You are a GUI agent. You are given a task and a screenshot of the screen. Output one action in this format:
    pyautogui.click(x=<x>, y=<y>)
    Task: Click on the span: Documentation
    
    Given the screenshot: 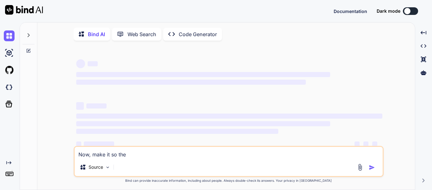 What is the action you would take?
    pyautogui.click(x=351, y=11)
    